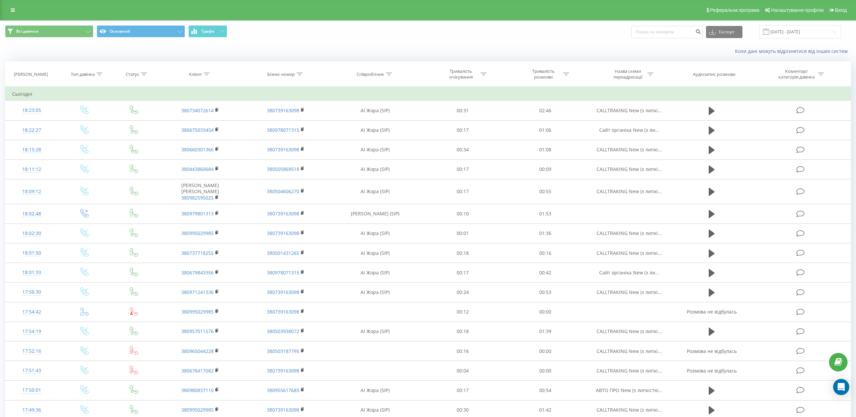  What do you see at coordinates (198, 370) in the screenshot?
I see `a: 380678417082` at bounding box center [198, 370].